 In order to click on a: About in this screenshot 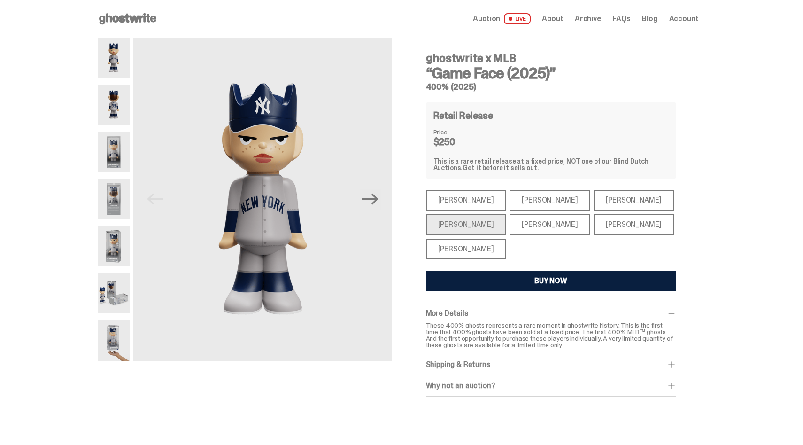, I will do `click(553, 19)`.